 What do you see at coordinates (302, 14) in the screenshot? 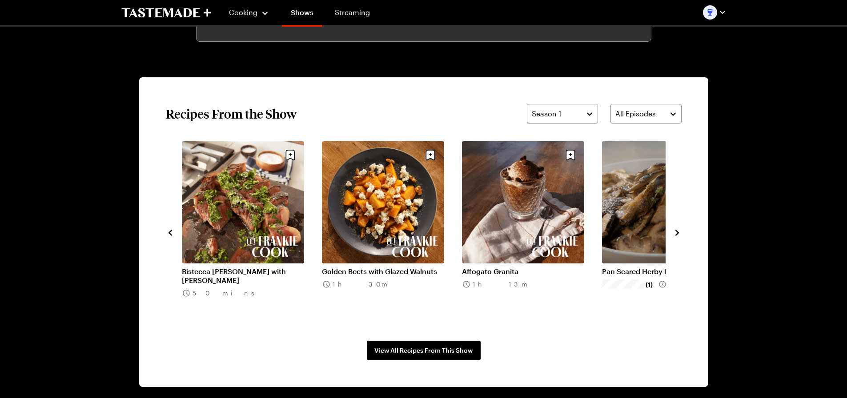
I see `a: Shows` at bounding box center [302, 14].